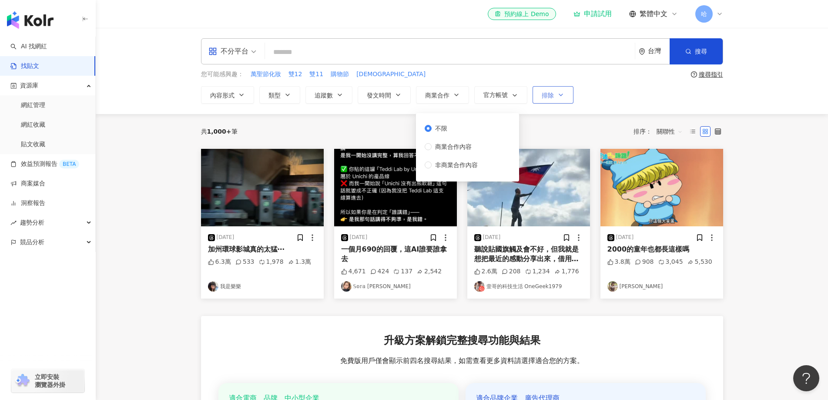 The height and width of the screenshot is (400, 828). I want to click on div: 4,671, so click(354, 272).